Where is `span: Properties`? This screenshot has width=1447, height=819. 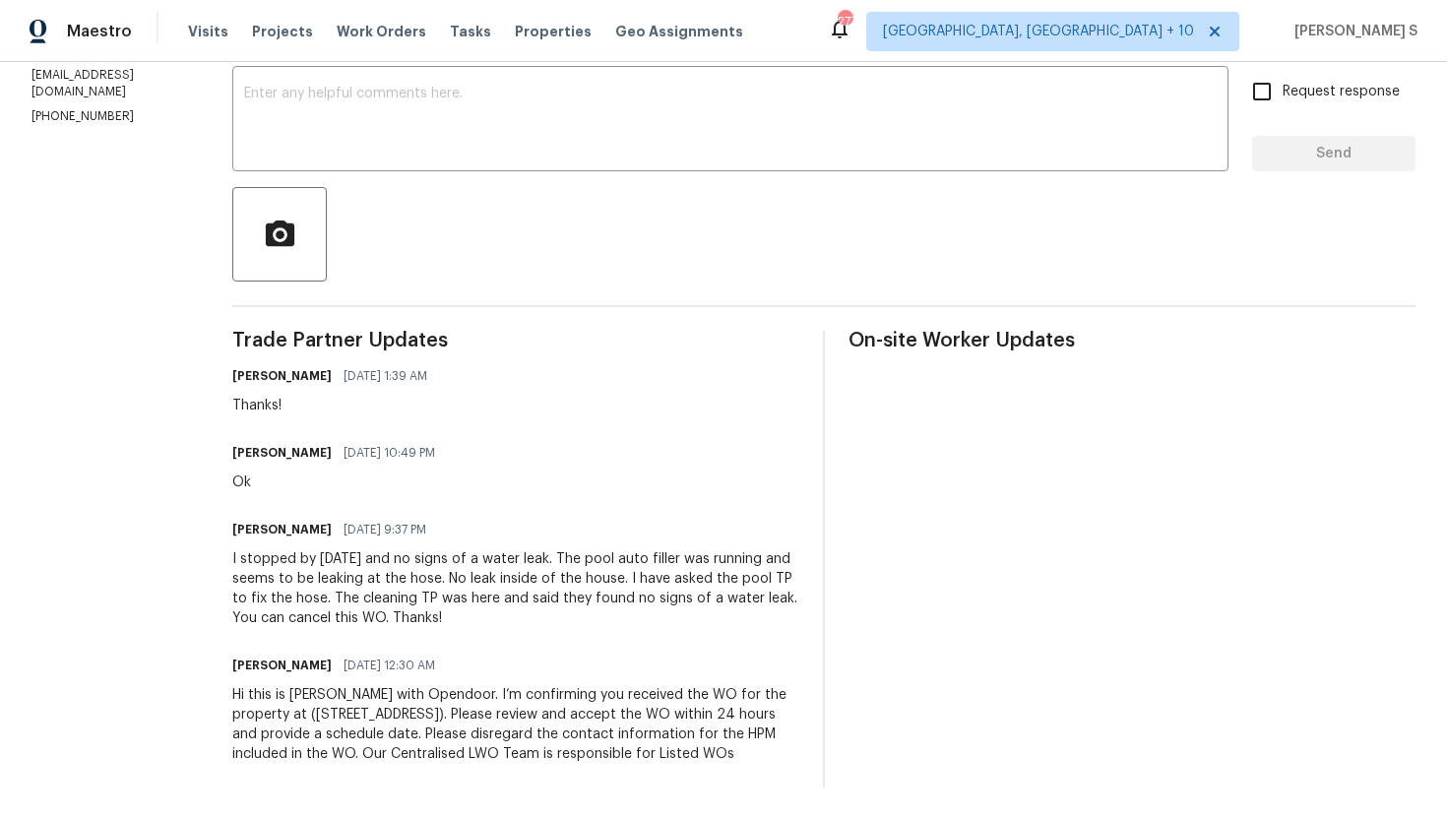 span: Properties is located at coordinates (553, 31).